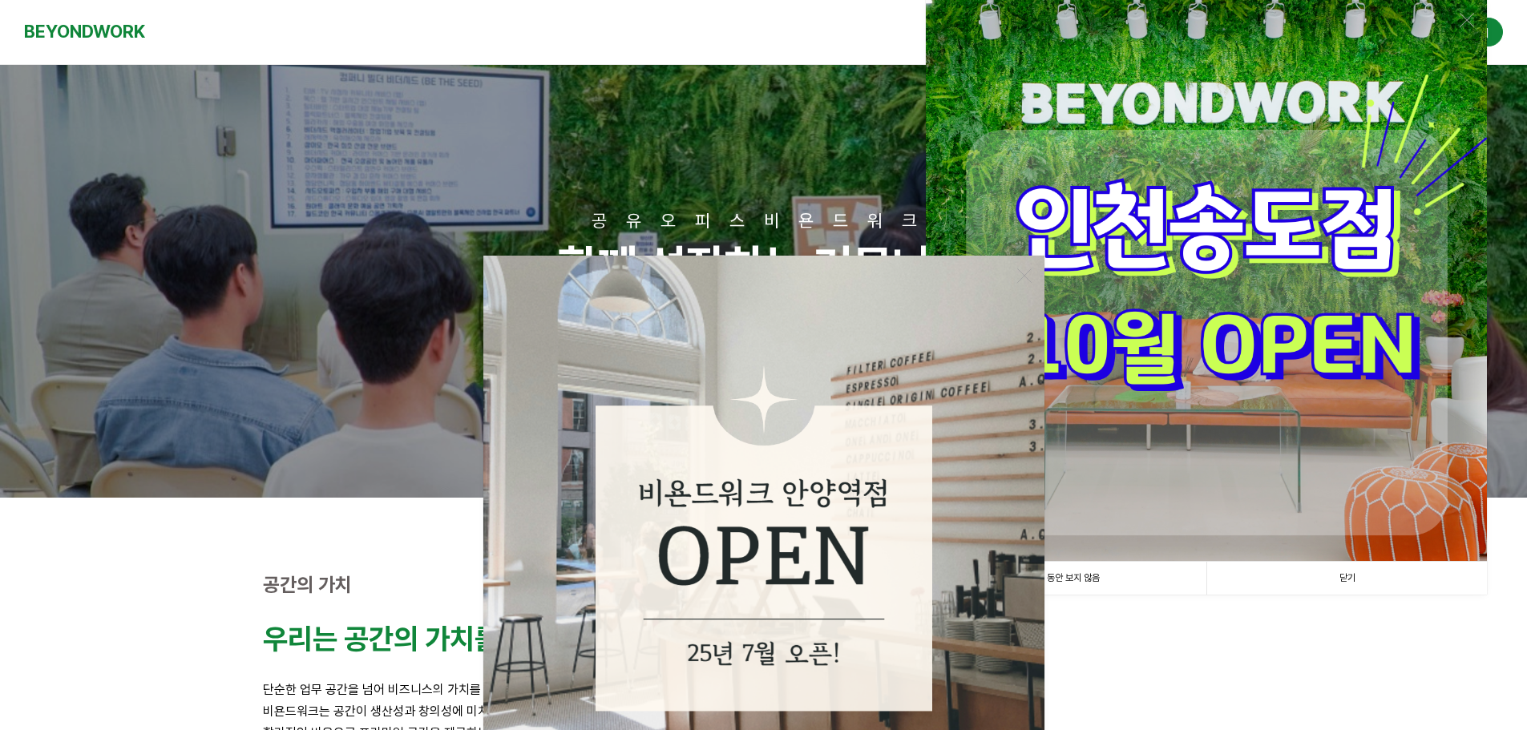  Describe the element at coordinates (764, 689) in the screenshot. I see `p: 단순한 업무 공간을 넘어 비즈니스의 가치를 높이는 영감의 공간을 만듭니다.` at that location.